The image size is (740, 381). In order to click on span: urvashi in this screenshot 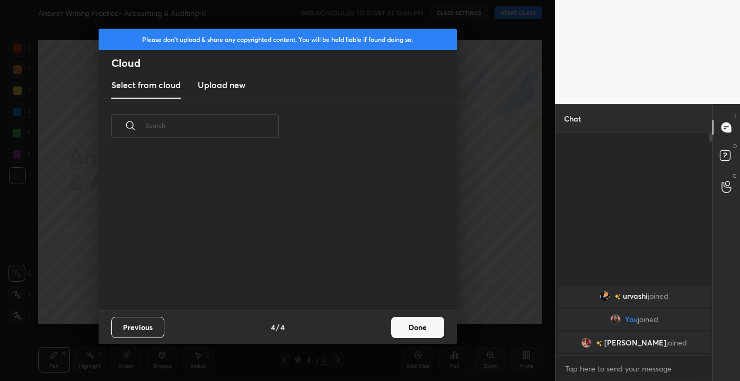, I will do `click(635, 296)`.